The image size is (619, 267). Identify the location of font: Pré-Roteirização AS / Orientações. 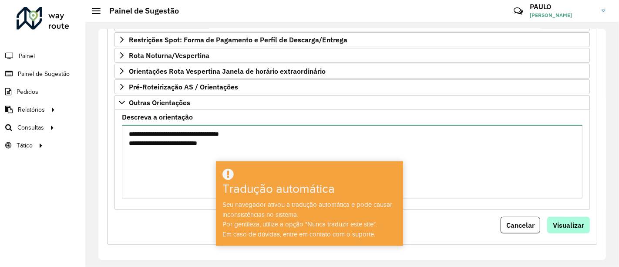
(183, 87).